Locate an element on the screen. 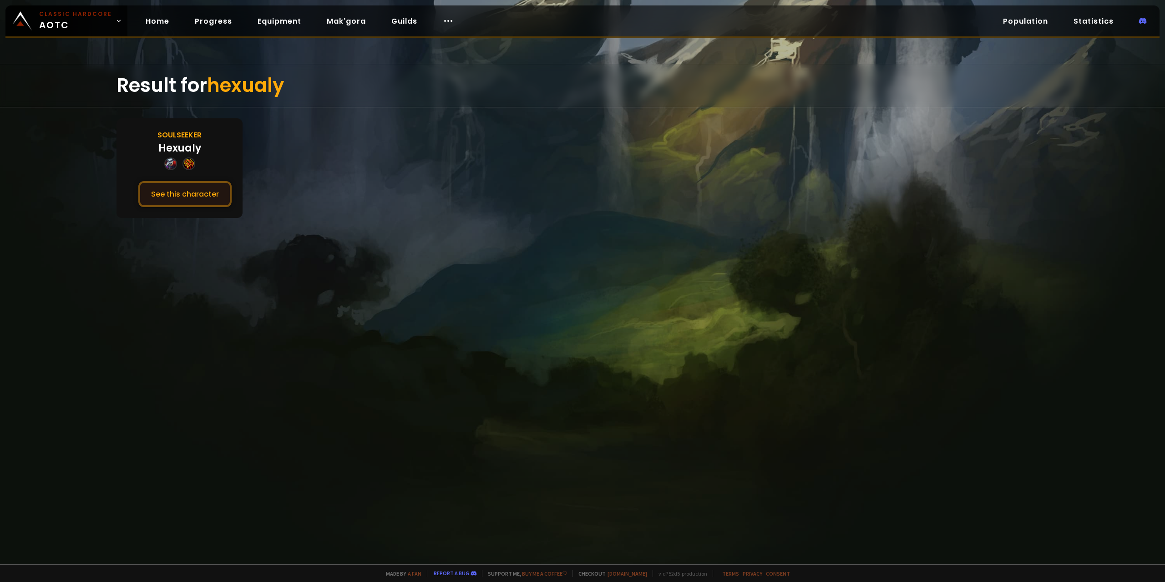  a: Home is located at coordinates (157, 21).